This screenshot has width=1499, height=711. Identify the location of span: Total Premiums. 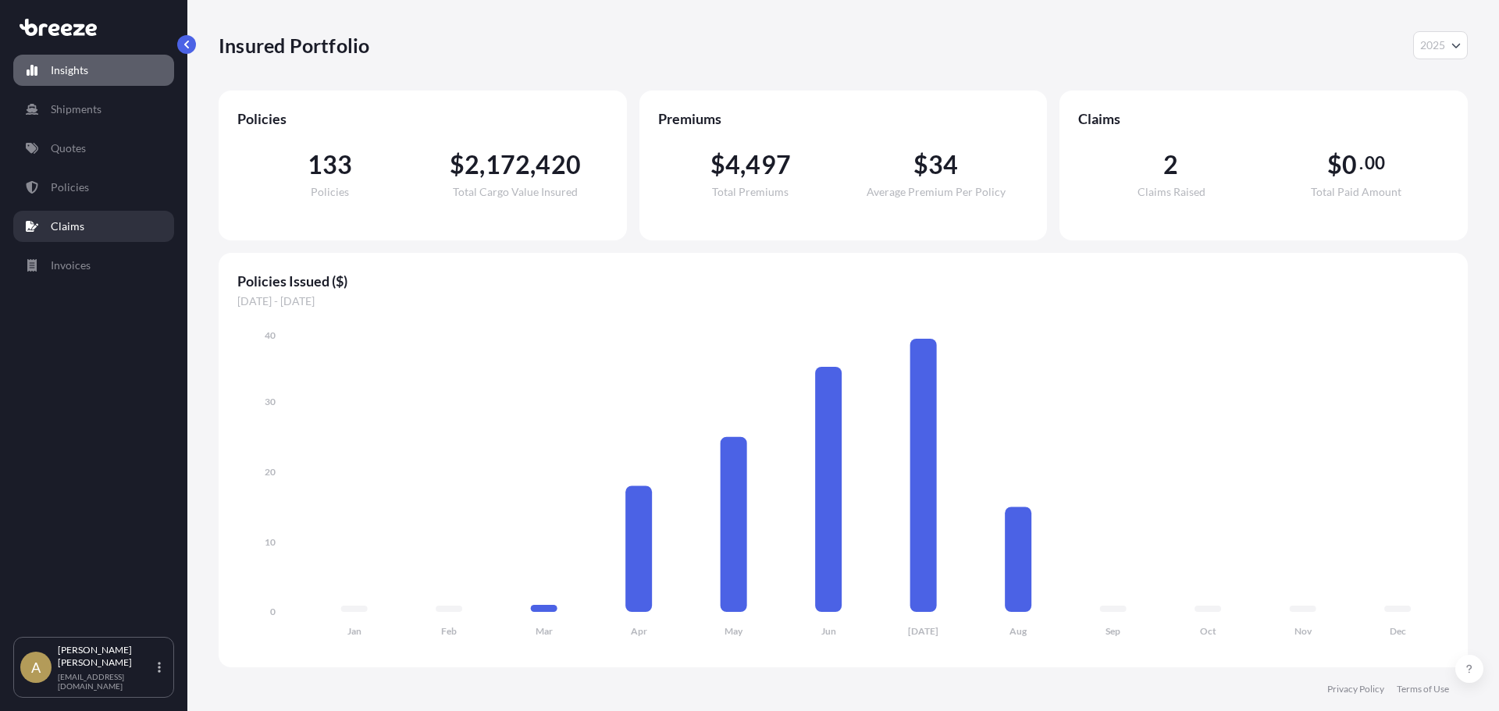
(750, 192).